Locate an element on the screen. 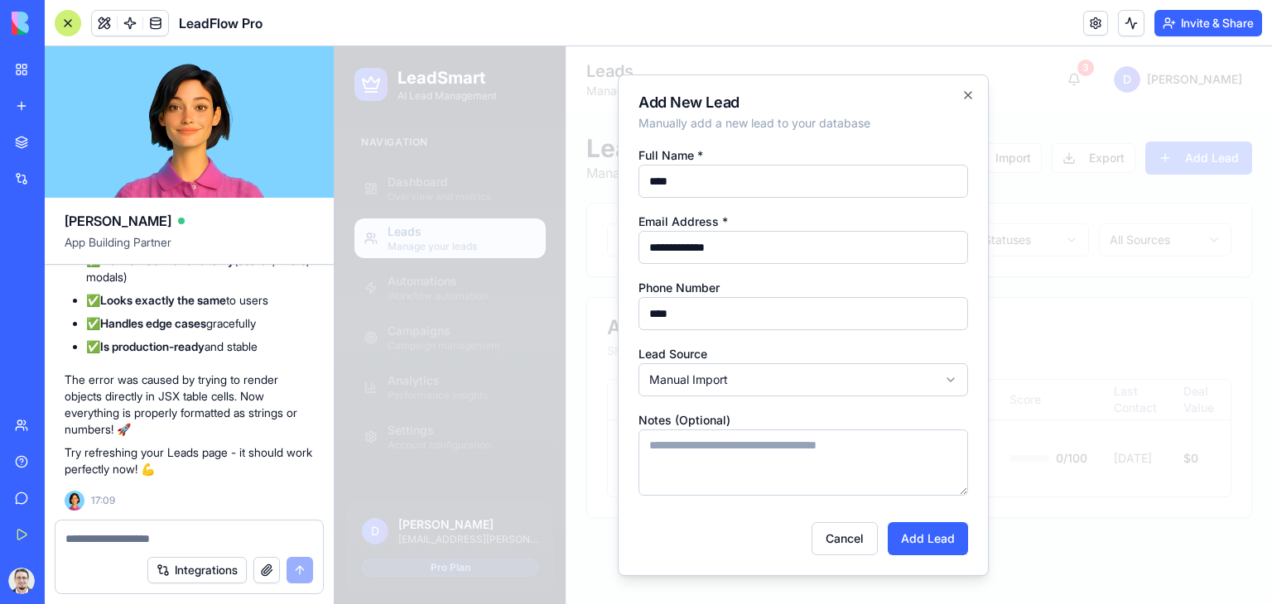 The width and height of the screenshot is (1272, 604). li: ✅ to users is located at coordinates (200, 301).